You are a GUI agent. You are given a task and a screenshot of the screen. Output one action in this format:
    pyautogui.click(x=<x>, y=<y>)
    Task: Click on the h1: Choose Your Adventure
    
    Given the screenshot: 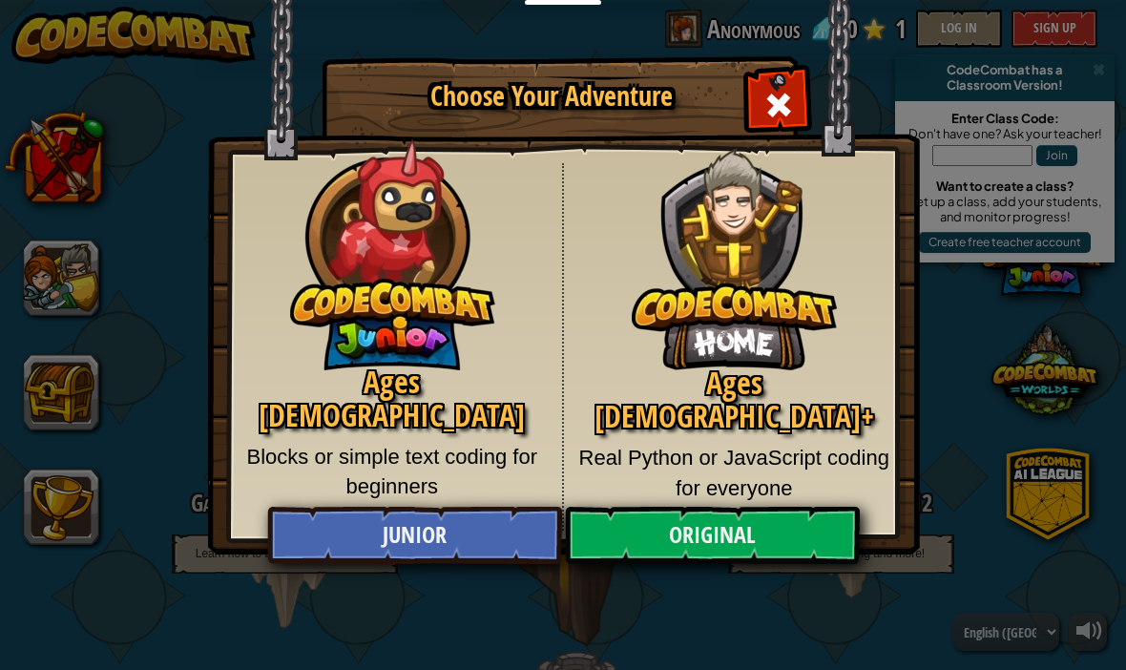 What is the action you would take?
    pyautogui.click(x=552, y=96)
    